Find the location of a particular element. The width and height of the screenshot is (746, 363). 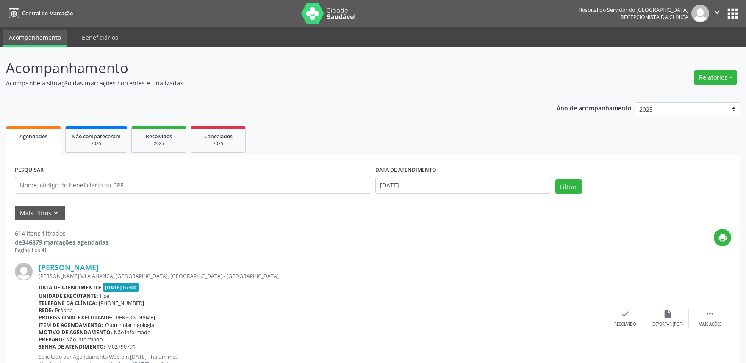

b: Motivo de agendamento: is located at coordinates (75, 332).